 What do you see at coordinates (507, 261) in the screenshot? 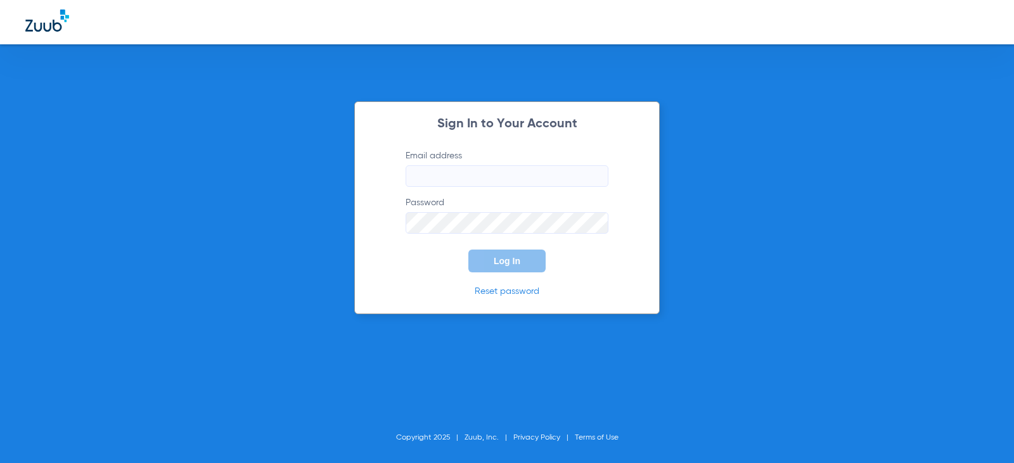
I see `span: Log In` at bounding box center [507, 261].